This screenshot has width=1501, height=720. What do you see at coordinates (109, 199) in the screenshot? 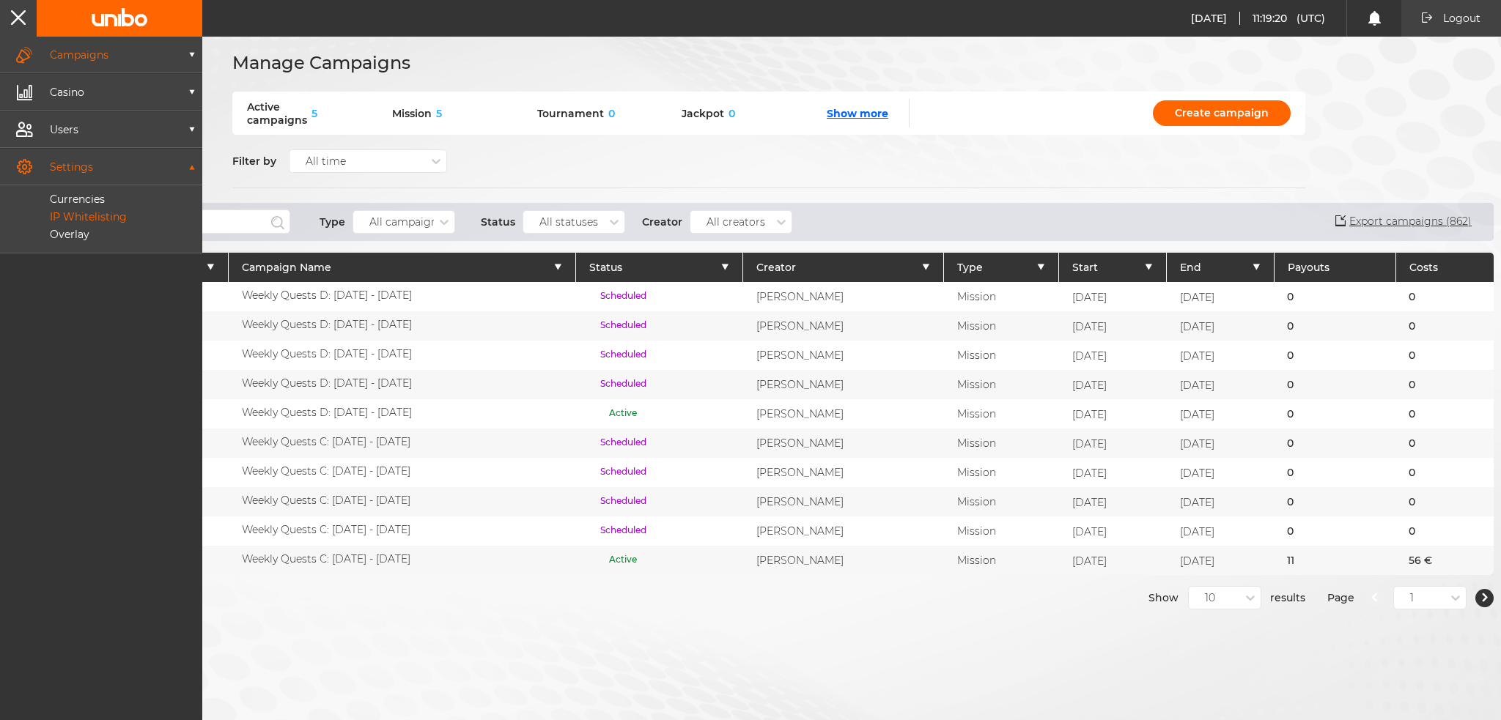
I see `a: Currencies` at bounding box center [109, 199].